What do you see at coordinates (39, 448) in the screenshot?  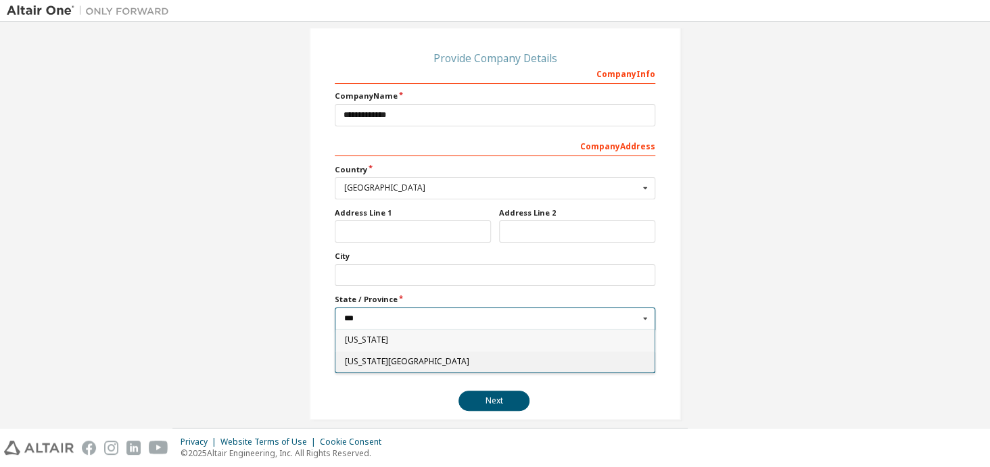 I see `img: altair_logo.svg` at bounding box center [39, 448].